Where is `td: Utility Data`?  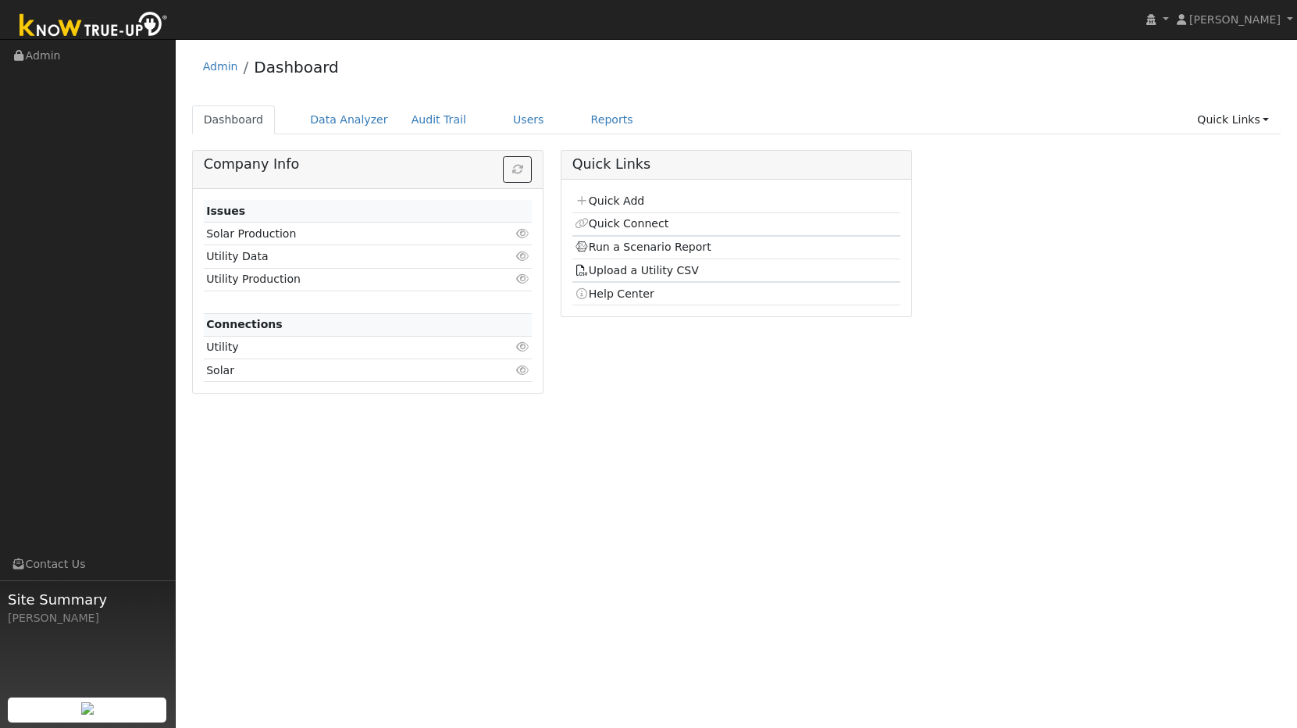
td: Utility Data is located at coordinates (341, 256).